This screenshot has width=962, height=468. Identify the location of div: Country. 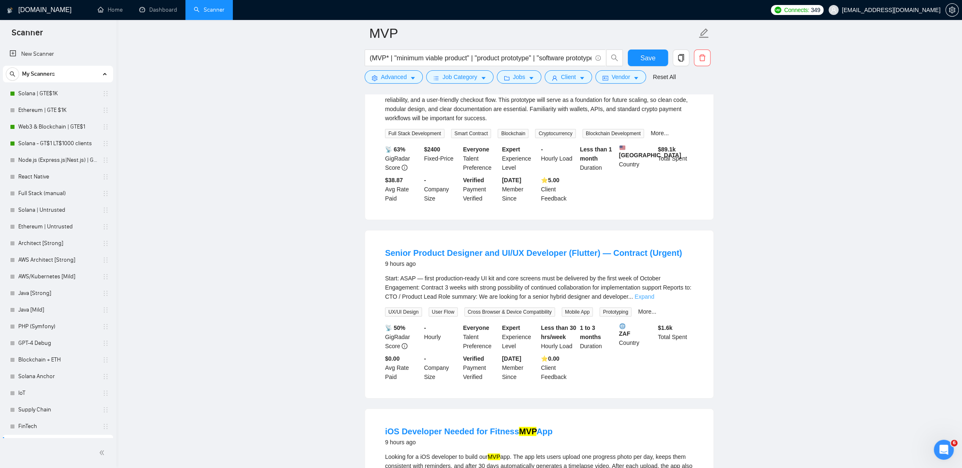
(637, 337).